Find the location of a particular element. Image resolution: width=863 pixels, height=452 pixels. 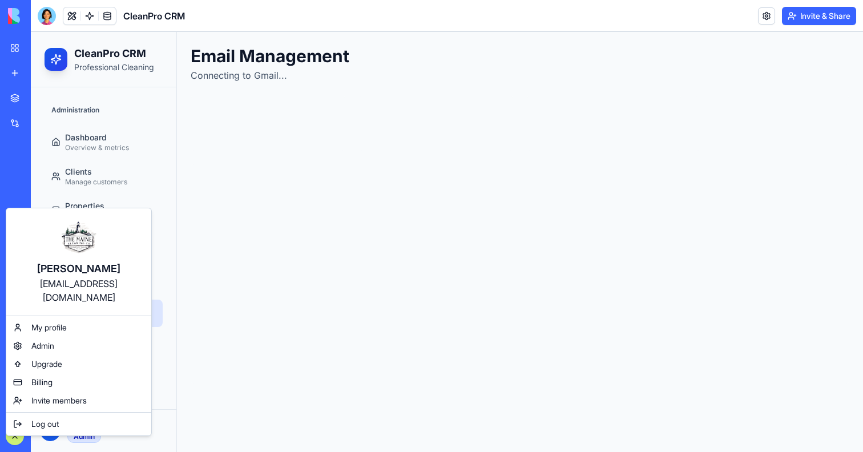

span: Upgrade is located at coordinates (47, 364).